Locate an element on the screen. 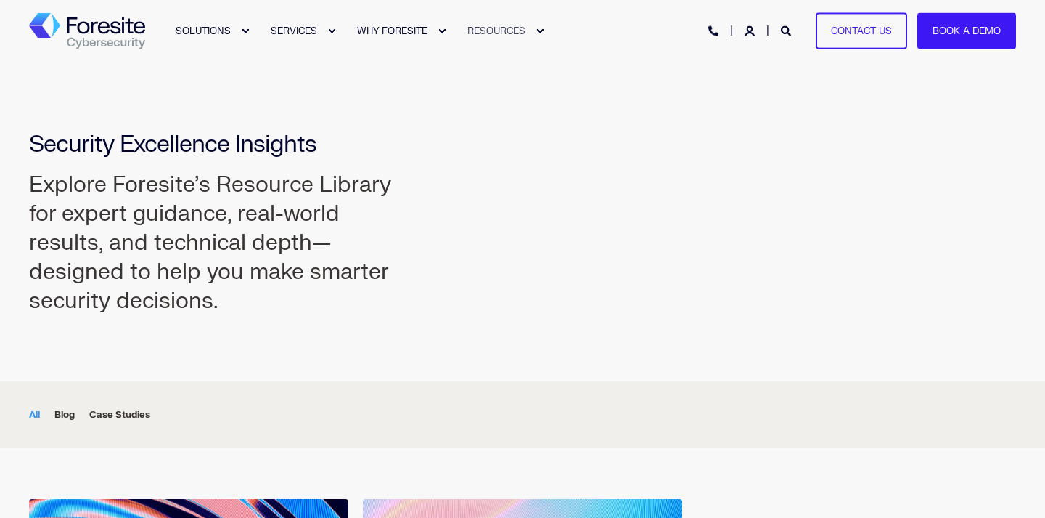  div: Blog is located at coordinates (65, 414).